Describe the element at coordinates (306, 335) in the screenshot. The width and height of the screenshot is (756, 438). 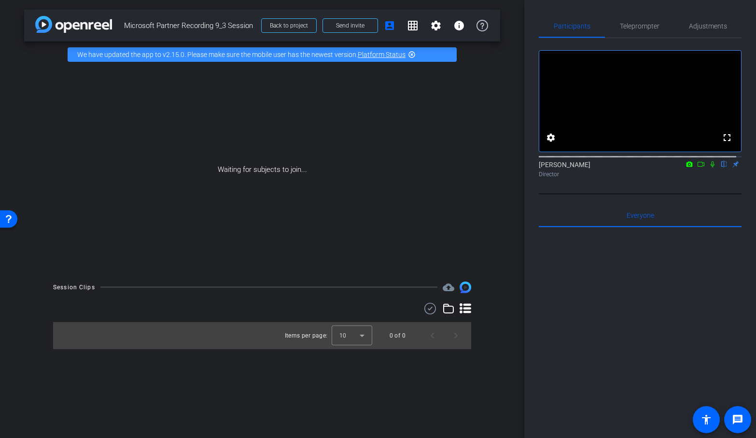
I see `div: Items per page:` at that location.